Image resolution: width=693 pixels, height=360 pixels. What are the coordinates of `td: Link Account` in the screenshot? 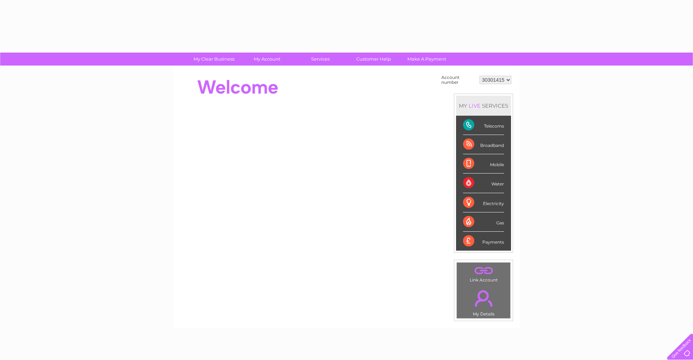 It's located at (484, 273).